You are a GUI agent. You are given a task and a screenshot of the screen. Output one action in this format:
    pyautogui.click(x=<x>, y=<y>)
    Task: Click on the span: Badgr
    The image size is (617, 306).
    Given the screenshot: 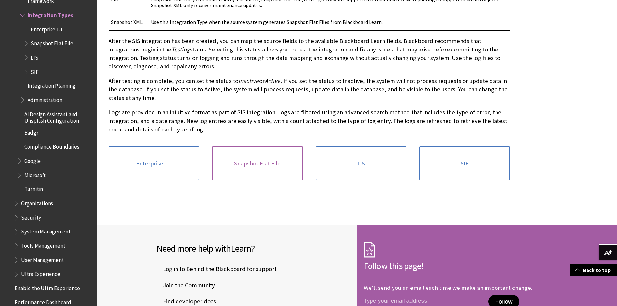 What is the action you would take?
    pyautogui.click(x=31, y=132)
    